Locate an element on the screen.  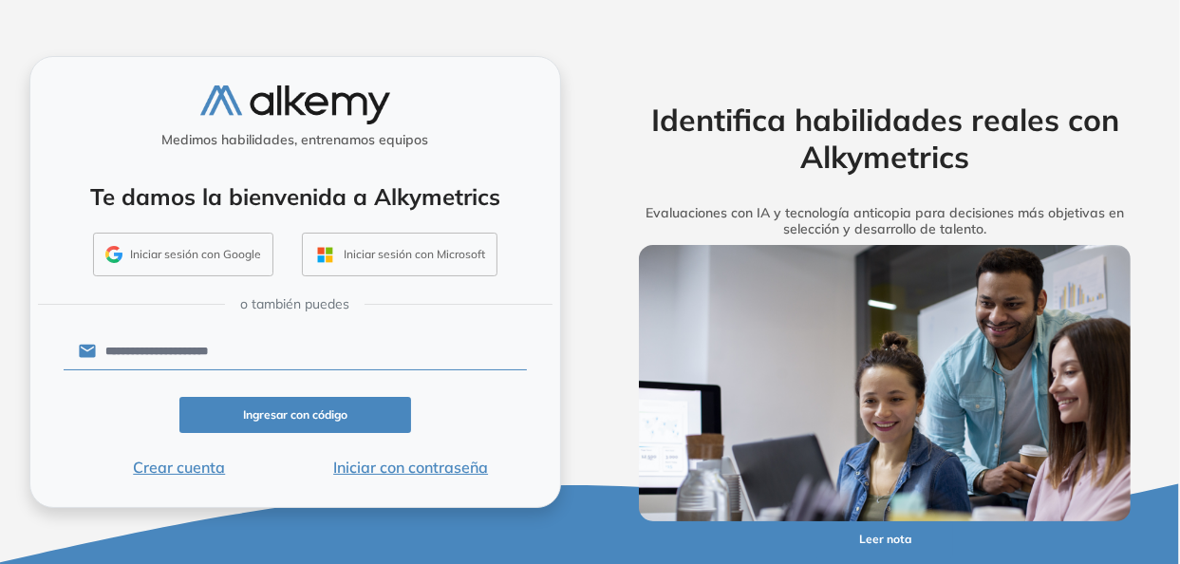
img: GMAIL_ICON is located at coordinates (114, 254).